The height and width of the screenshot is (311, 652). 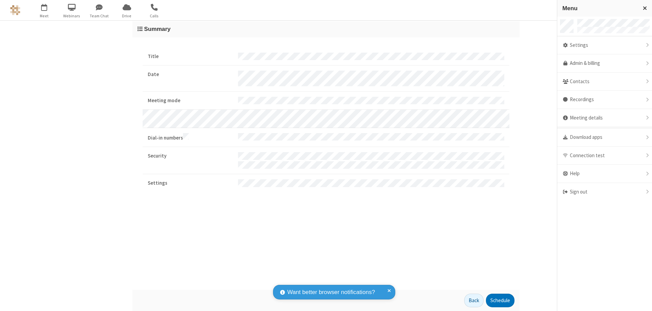 What do you see at coordinates (331, 293) in the screenshot?
I see `span: Want better browser notifications?` at bounding box center [331, 293].